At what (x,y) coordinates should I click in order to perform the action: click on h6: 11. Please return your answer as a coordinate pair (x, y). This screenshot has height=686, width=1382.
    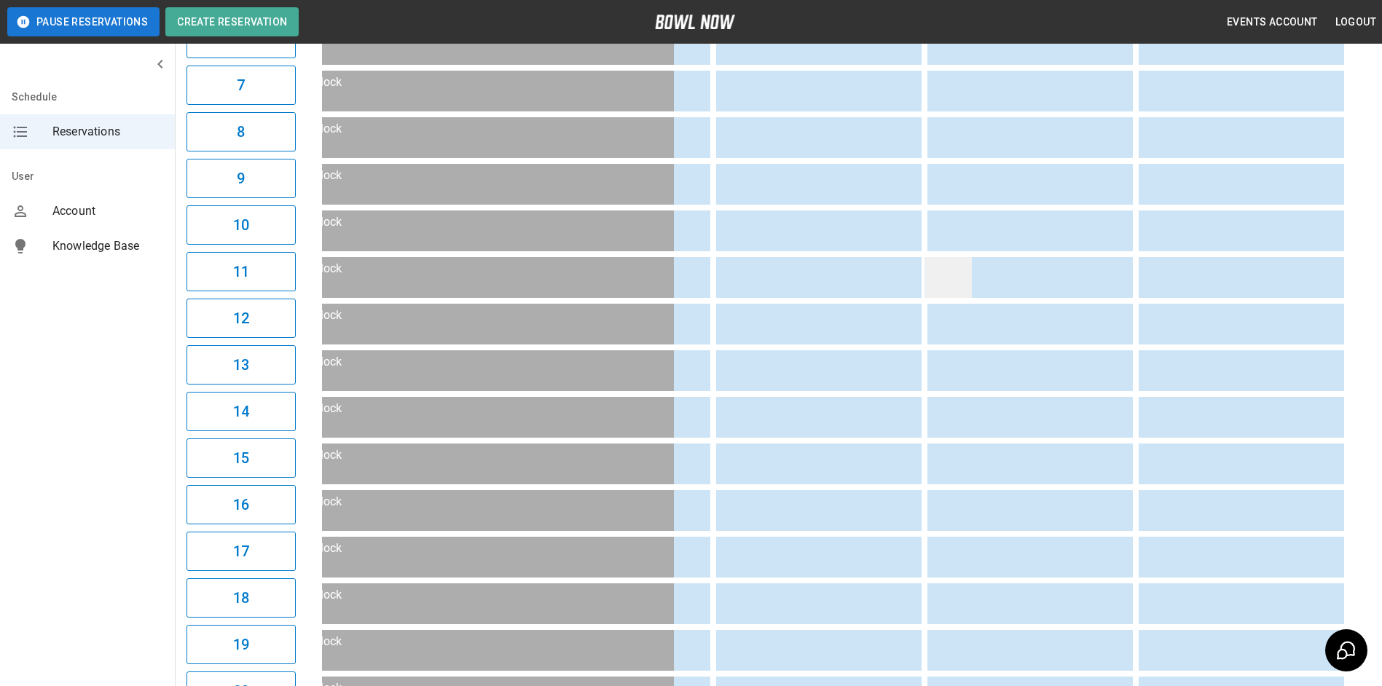
    Looking at the image, I should click on (241, 272).